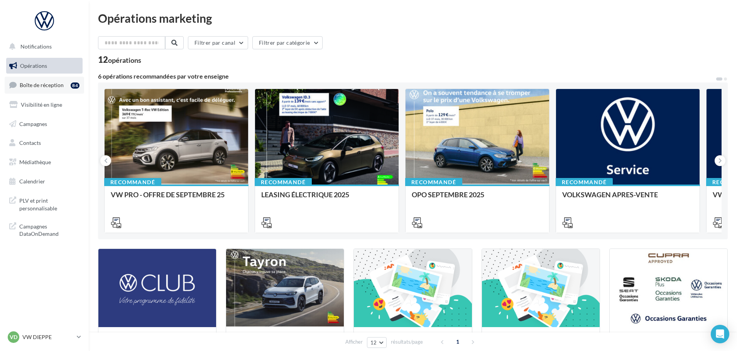  I want to click on a: Boîte de réception84, so click(44, 85).